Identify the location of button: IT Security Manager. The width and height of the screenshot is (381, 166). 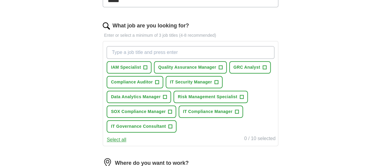
(194, 82).